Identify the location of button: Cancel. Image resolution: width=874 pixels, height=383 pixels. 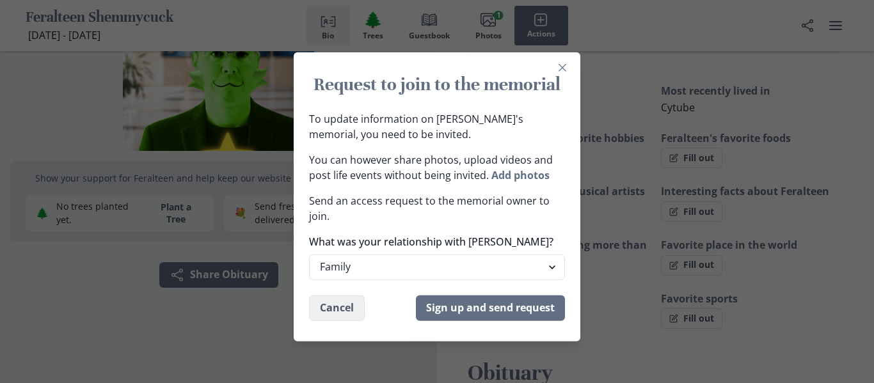
(337, 308).